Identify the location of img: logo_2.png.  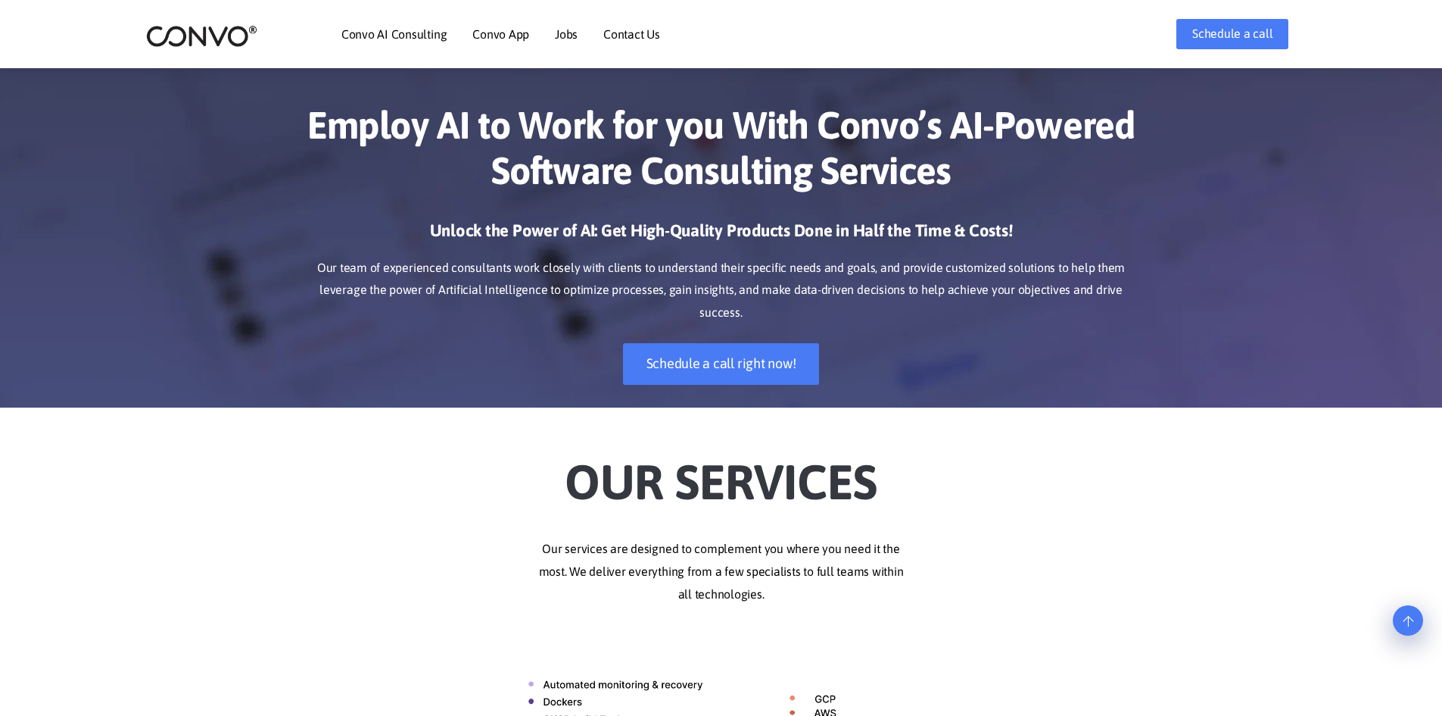
(201, 36).